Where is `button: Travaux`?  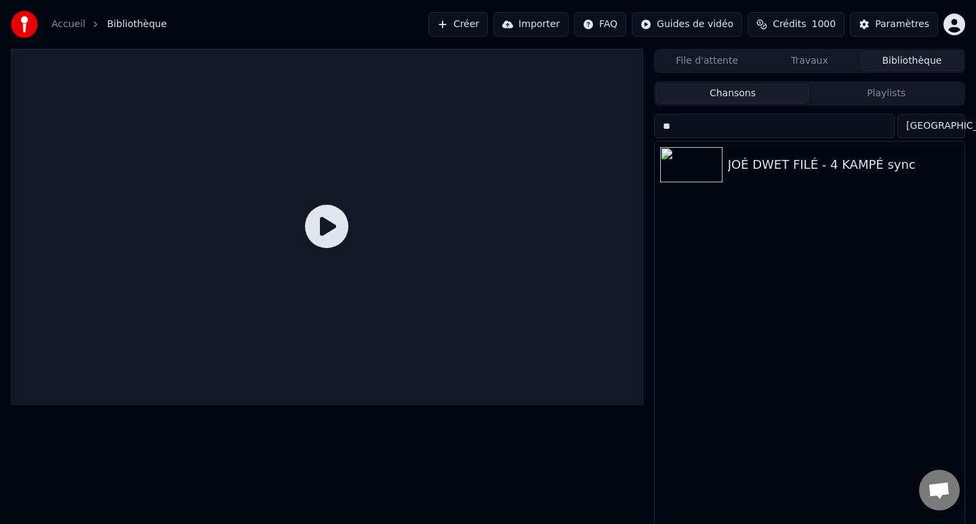 button: Travaux is located at coordinates (810, 61).